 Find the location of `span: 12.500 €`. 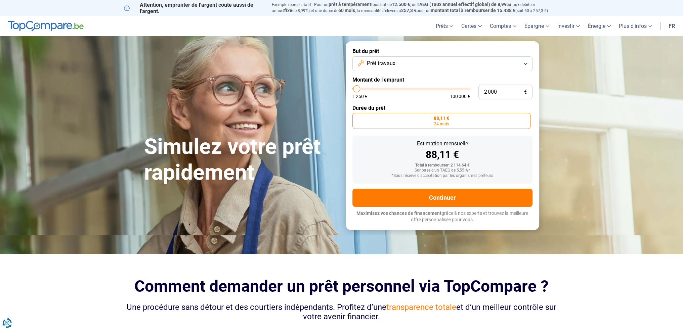

span: 12.500 € is located at coordinates (401, 4).